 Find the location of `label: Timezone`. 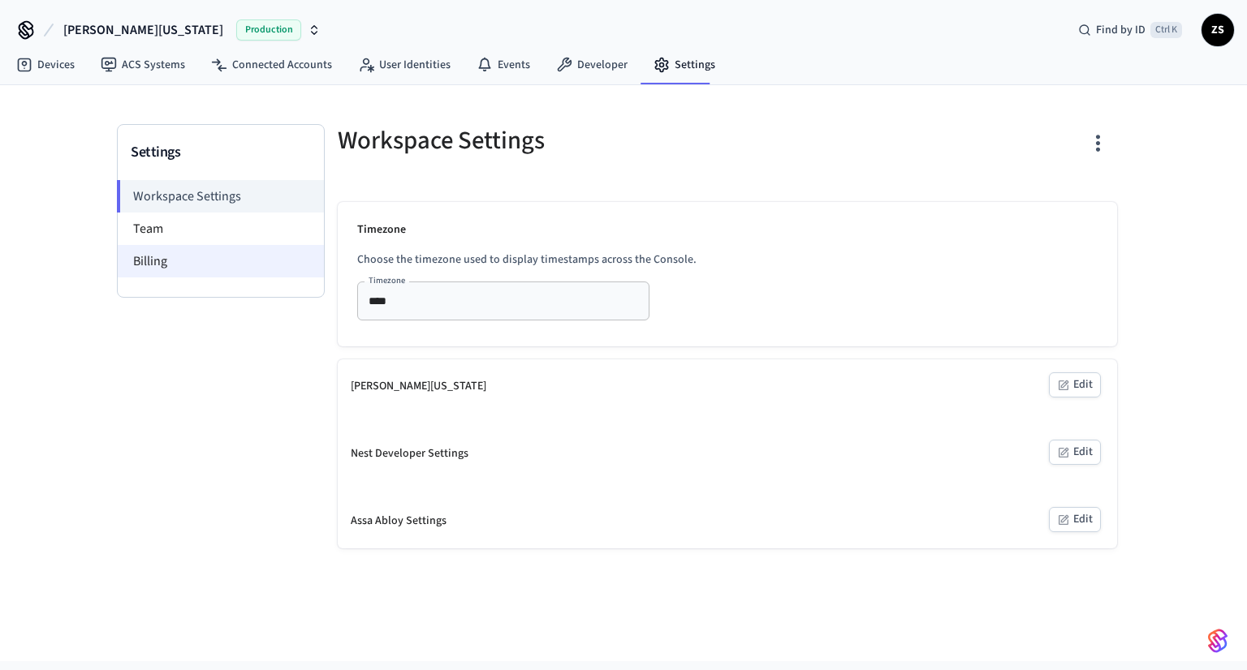

label: Timezone is located at coordinates (386, 280).